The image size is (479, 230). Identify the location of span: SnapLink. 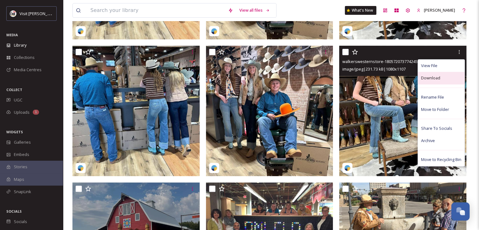
(22, 191).